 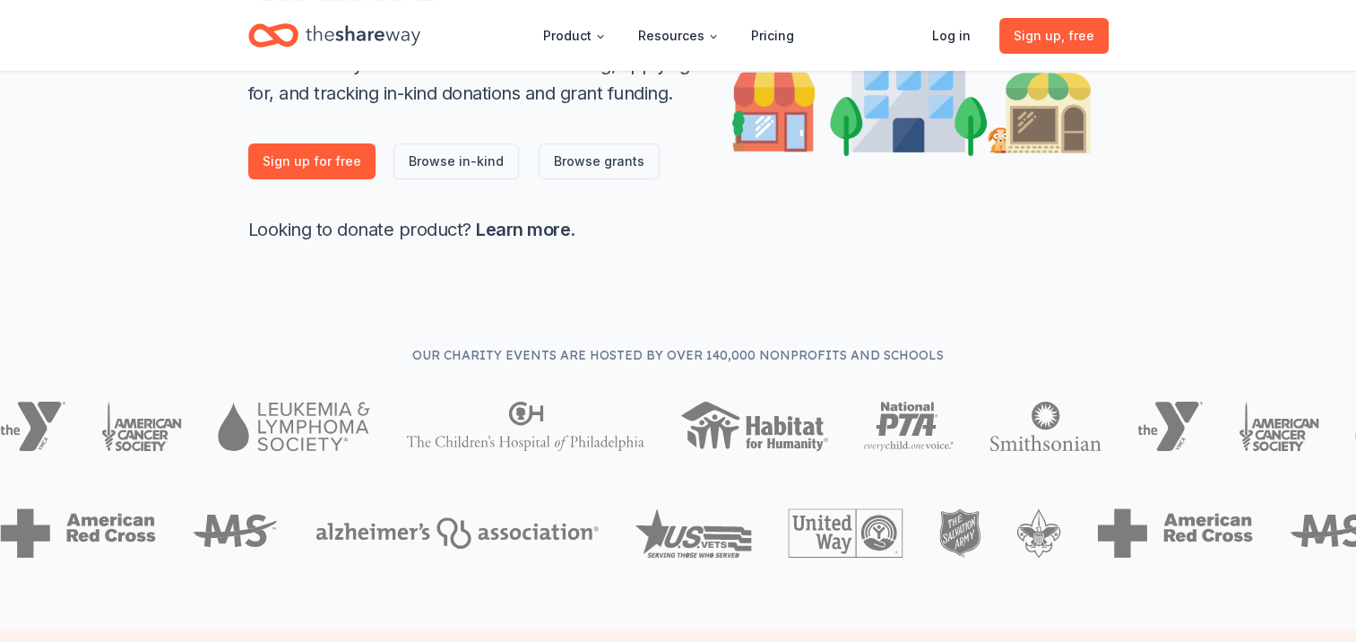 What do you see at coordinates (236, 532) in the screenshot?
I see `img: MS` at bounding box center [236, 532].